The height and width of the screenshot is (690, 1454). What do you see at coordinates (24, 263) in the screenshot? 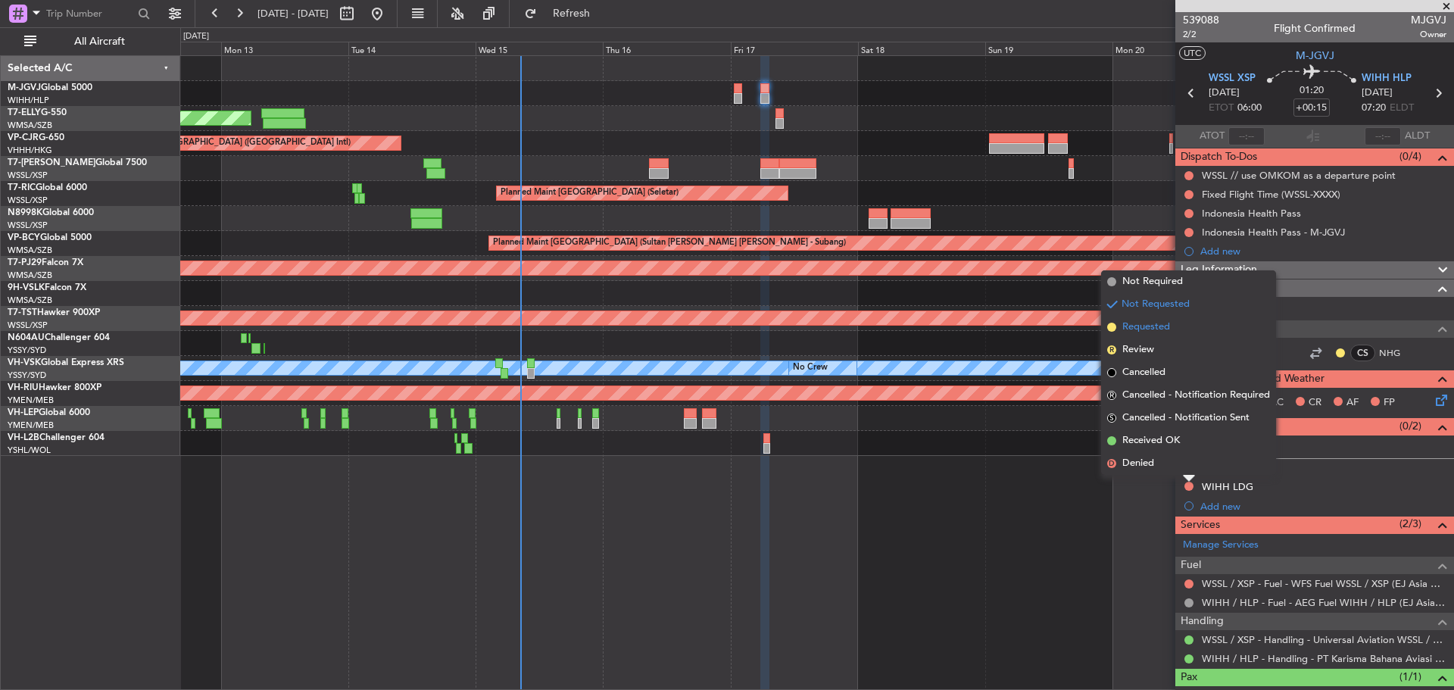
I see `span: T7-PJ29` at bounding box center [24, 263].